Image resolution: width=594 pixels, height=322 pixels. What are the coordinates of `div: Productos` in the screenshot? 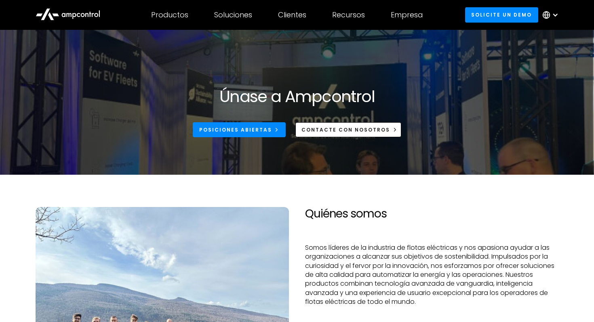 It's located at (170, 15).